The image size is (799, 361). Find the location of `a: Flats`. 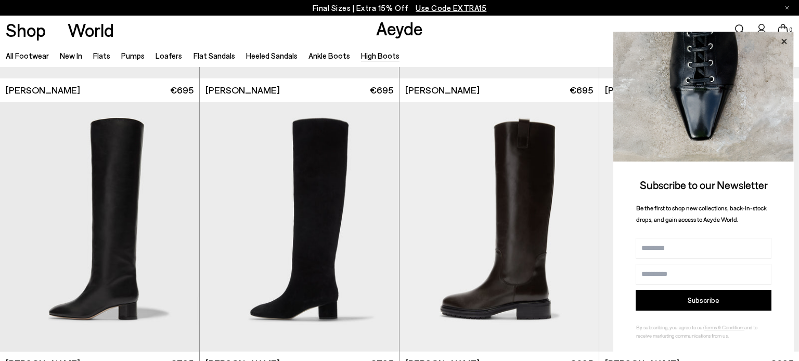

a: Flats is located at coordinates (101, 56).